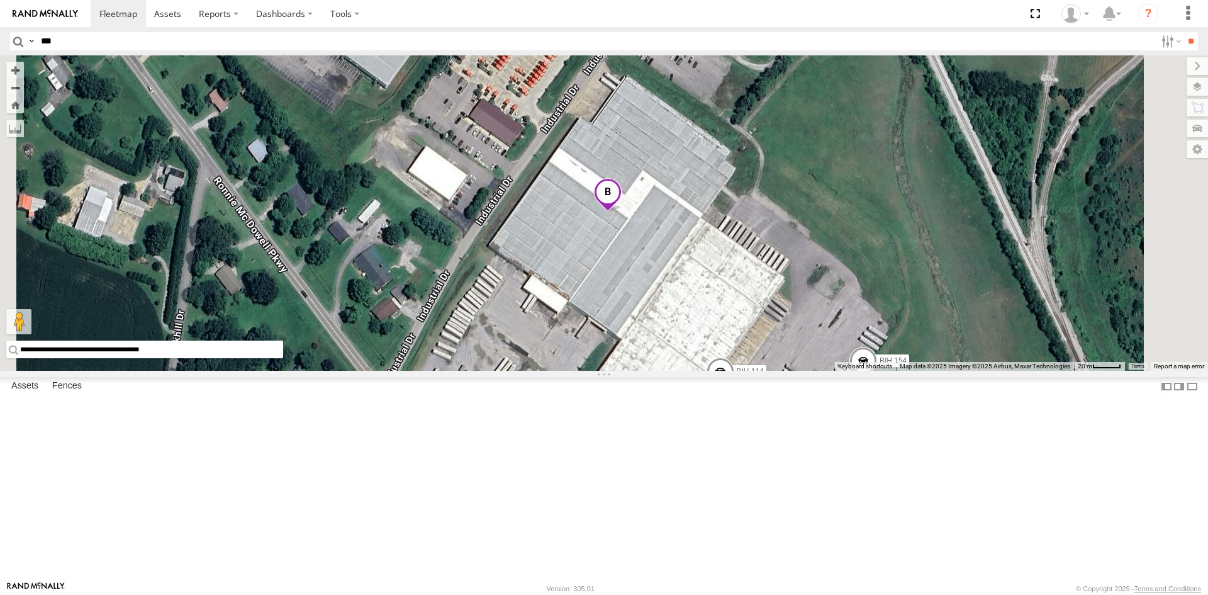  What do you see at coordinates (571, 588) in the screenshot?
I see `div: Version: 305.01` at bounding box center [571, 588].